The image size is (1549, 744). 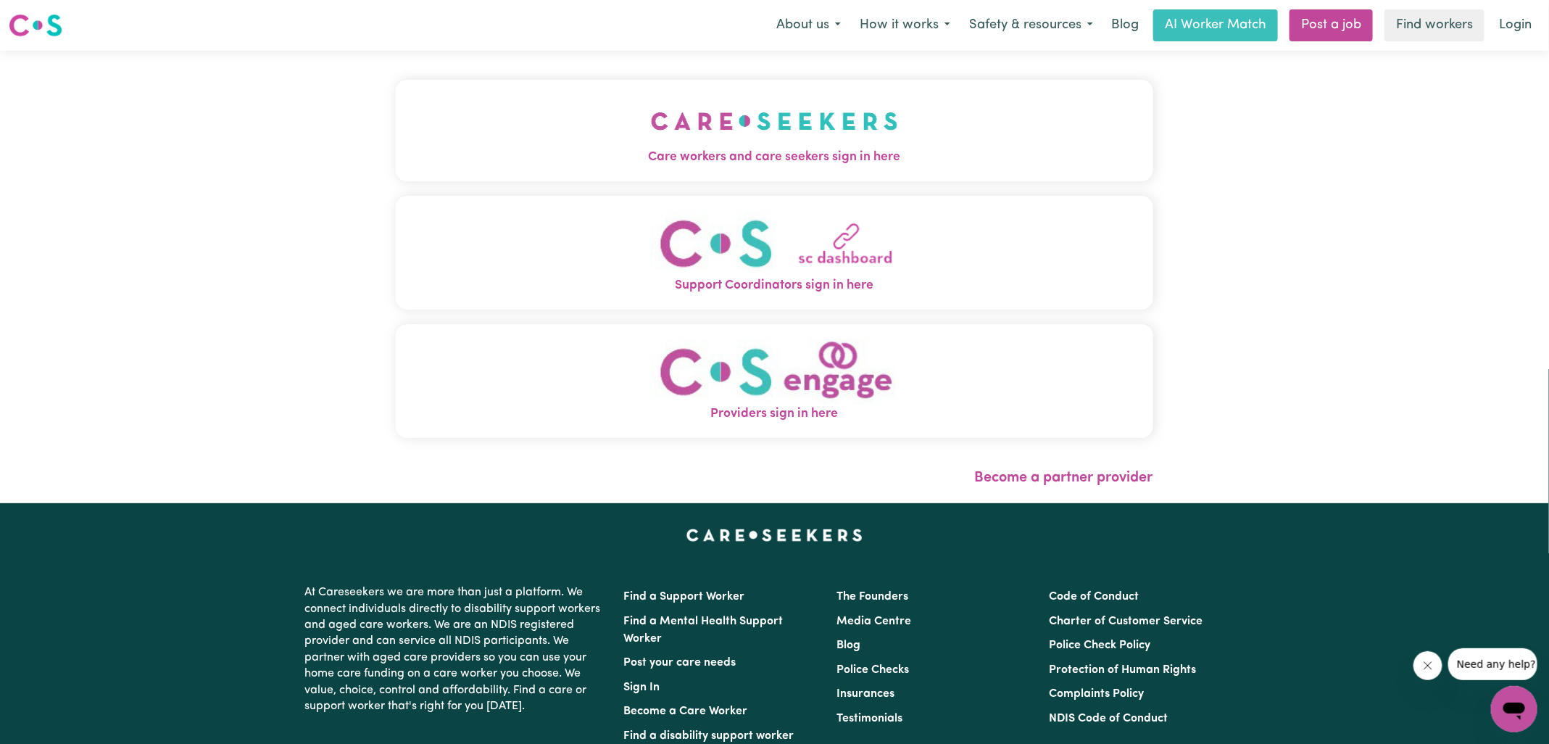 What do you see at coordinates (873, 670) in the screenshot?
I see `a: Police Checks` at bounding box center [873, 670].